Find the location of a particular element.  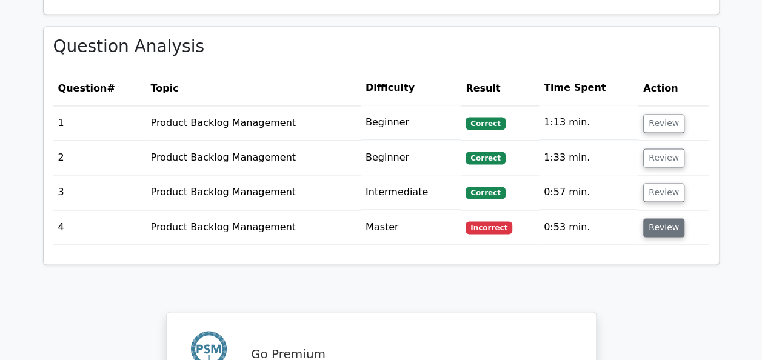

th: Action is located at coordinates (674, 88).